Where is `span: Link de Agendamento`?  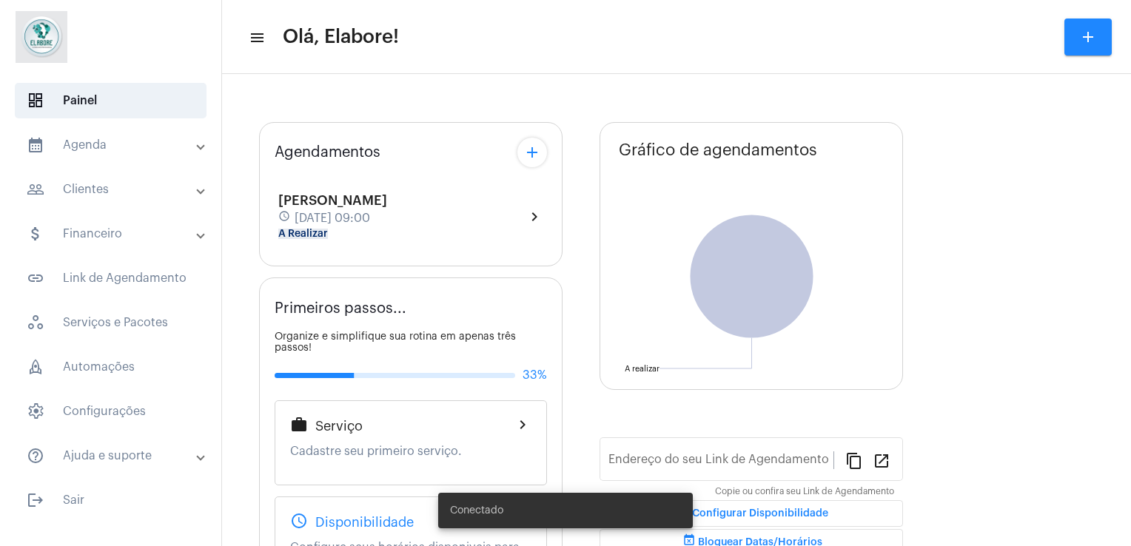 span: Link de Agendamento is located at coordinates (110, 278).